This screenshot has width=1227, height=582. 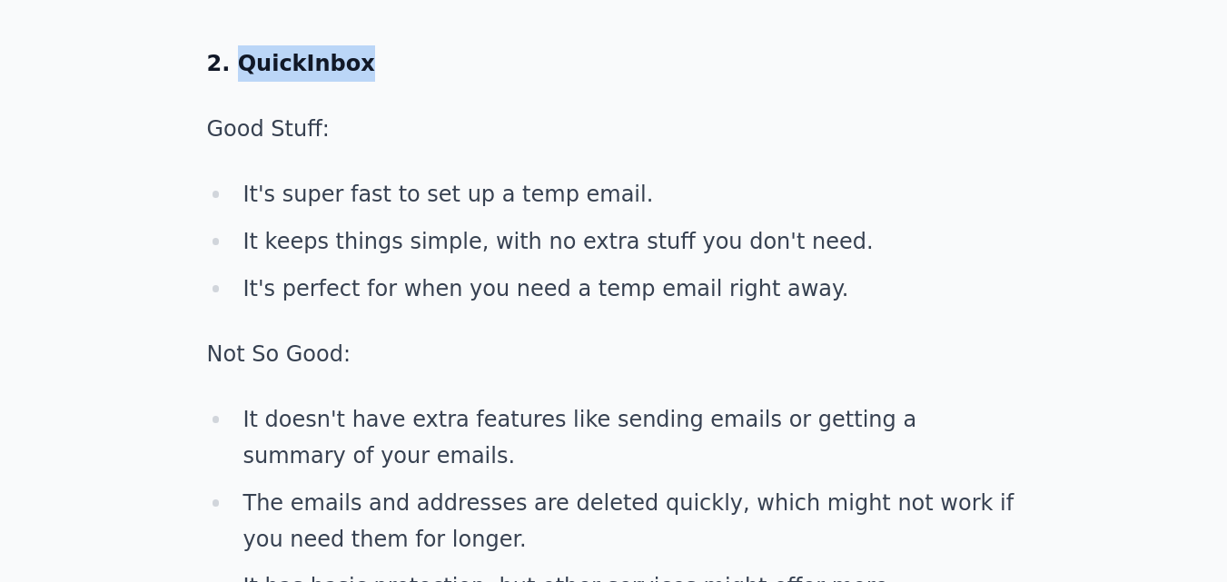 What do you see at coordinates (614, 129) in the screenshot?
I see `p: Good Stuff:` at bounding box center [614, 129].